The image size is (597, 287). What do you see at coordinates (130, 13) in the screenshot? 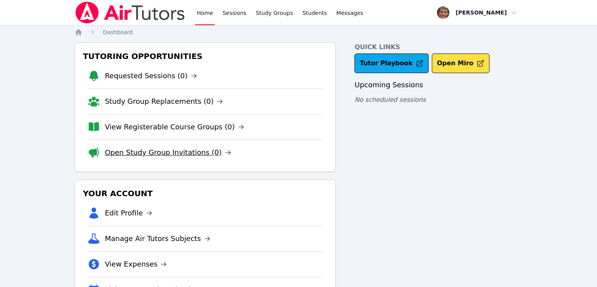
I see `img: Air Tutors` at bounding box center [130, 13].